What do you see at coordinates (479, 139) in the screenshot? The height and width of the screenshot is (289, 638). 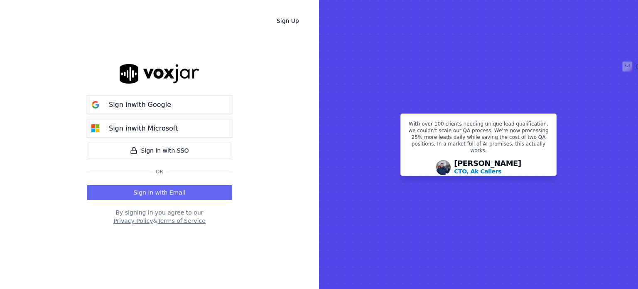 I see `p: With over 100 clients needing unique lead qualification, we couldn't scale our QA process. We're ...` at bounding box center [479, 139].